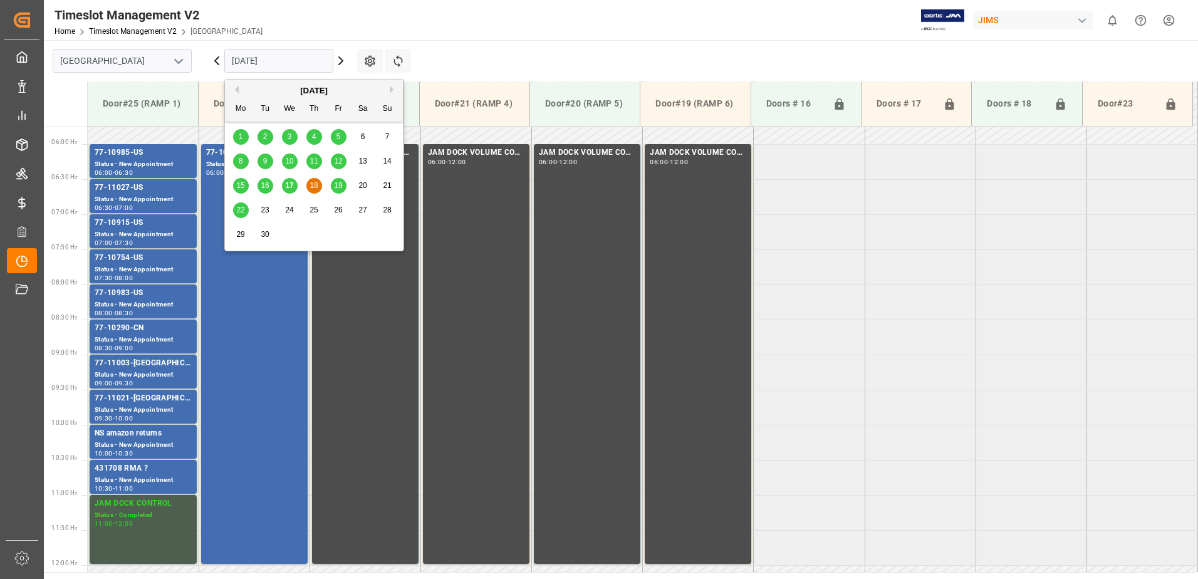 This screenshot has height=579, width=1198. Describe the element at coordinates (362, 185) in the screenshot. I see `span: 20` at that location.